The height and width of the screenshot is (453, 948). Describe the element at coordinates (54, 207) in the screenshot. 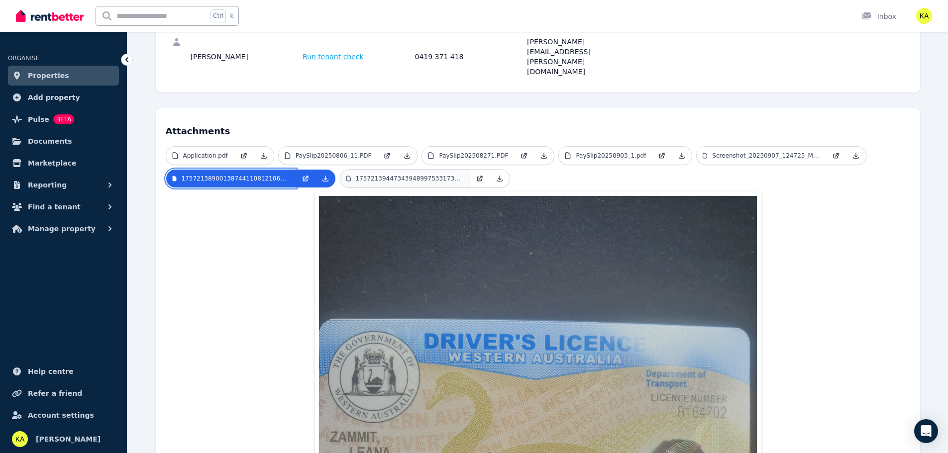

I see `span: Find a tenant` at that location.